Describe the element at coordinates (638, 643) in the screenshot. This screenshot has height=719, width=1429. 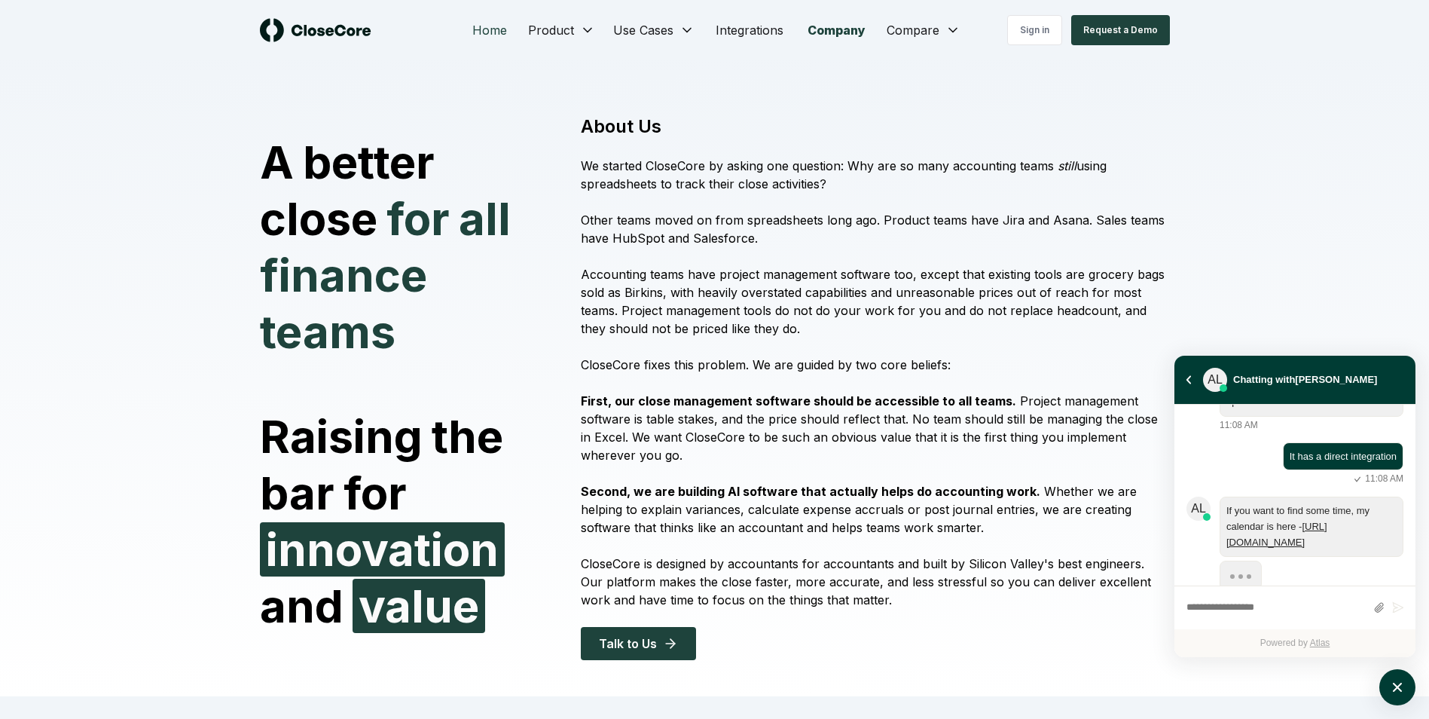
I see `button: Talk to Us` at that location.